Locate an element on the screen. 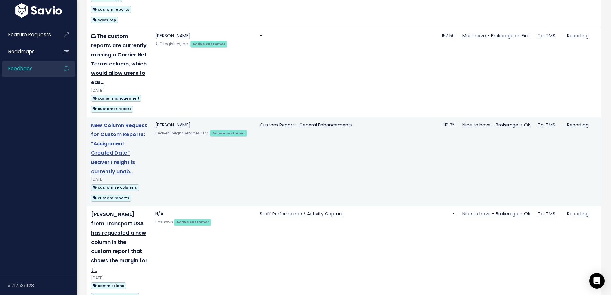 The height and width of the screenshot is (295, 611). span: Feedback is located at coordinates (20, 68).